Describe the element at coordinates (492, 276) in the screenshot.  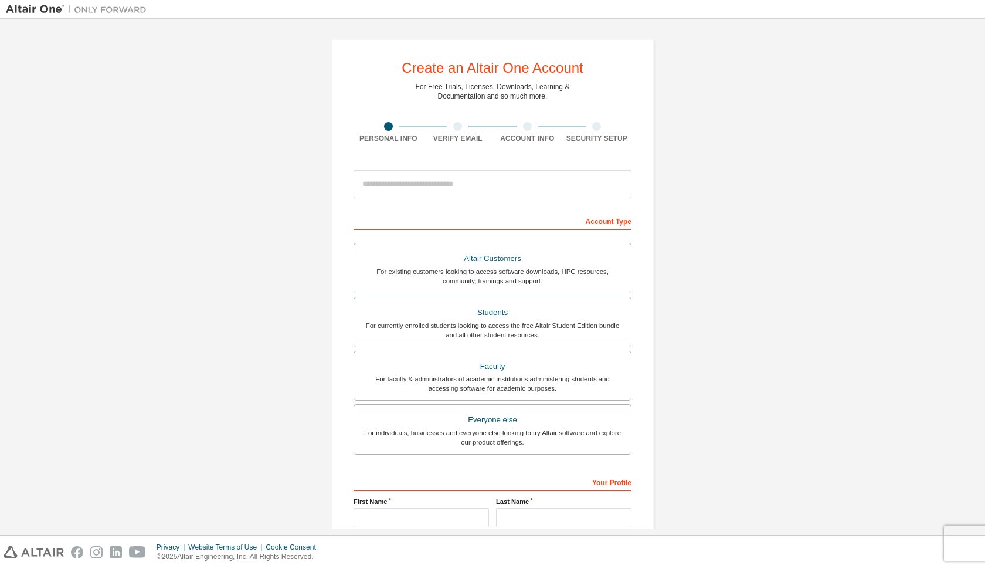
I see `div: For existing customers looking to access software downloads, HPC resources, community, trainings ...` at that location.